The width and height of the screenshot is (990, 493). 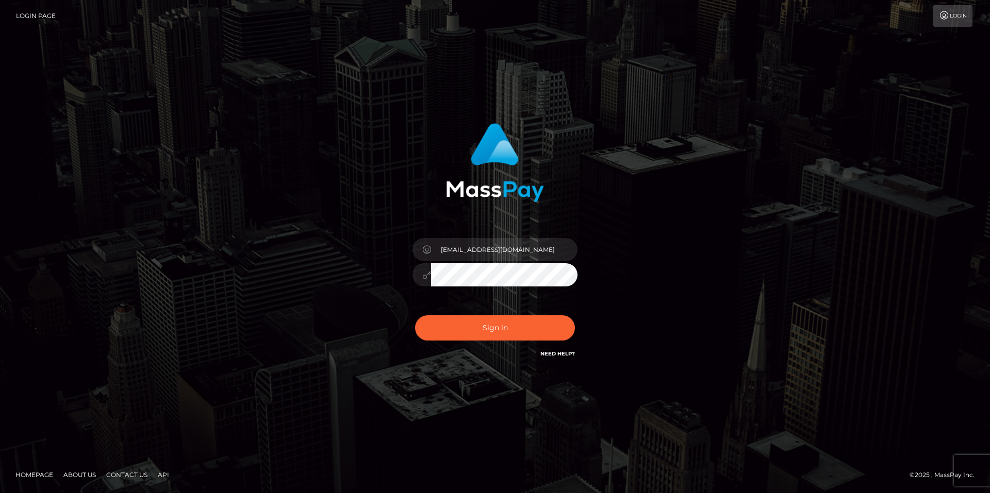 What do you see at coordinates (504, 249) in the screenshot?
I see `input: Username...` at bounding box center [504, 249].